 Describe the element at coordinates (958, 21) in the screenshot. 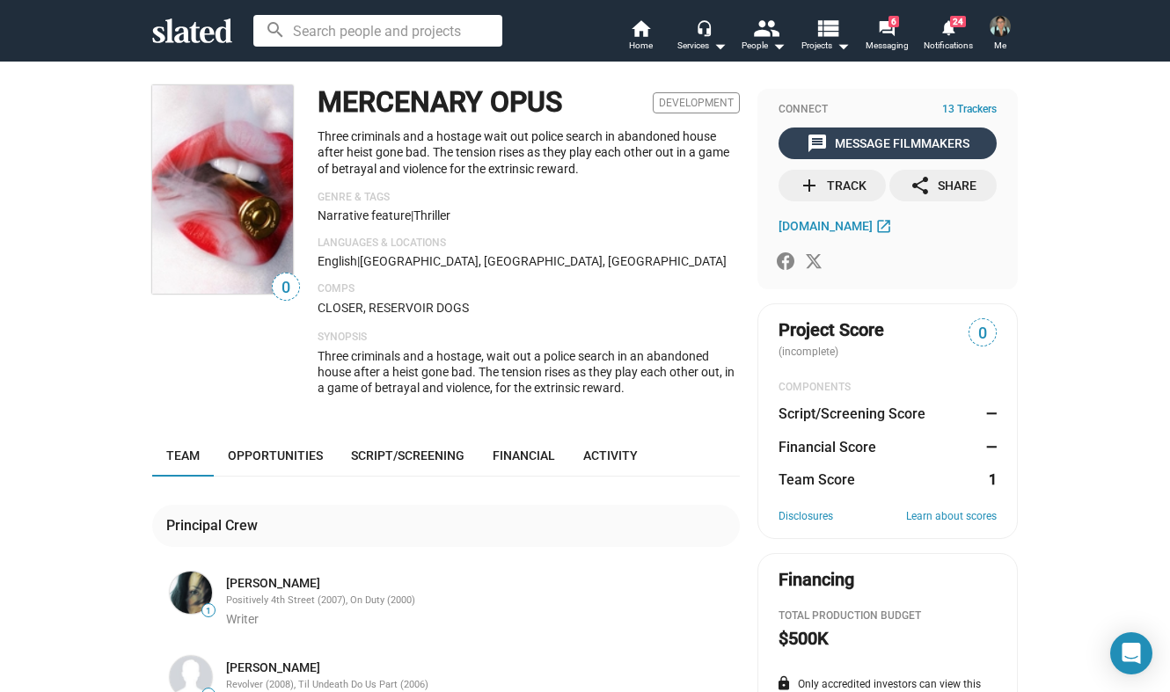

I see `span: 24` at that location.